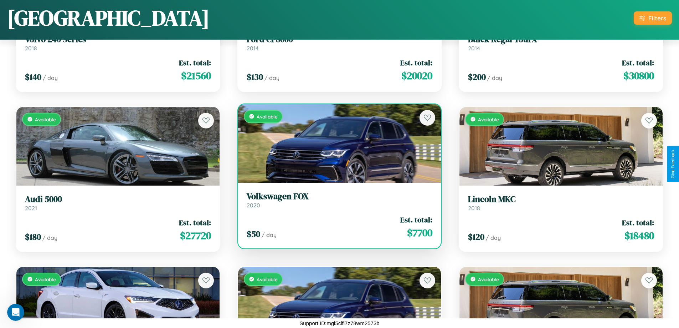 The image size is (679, 328). What do you see at coordinates (657, 18) in the screenshot?
I see `div: Filters` at bounding box center [657, 18].